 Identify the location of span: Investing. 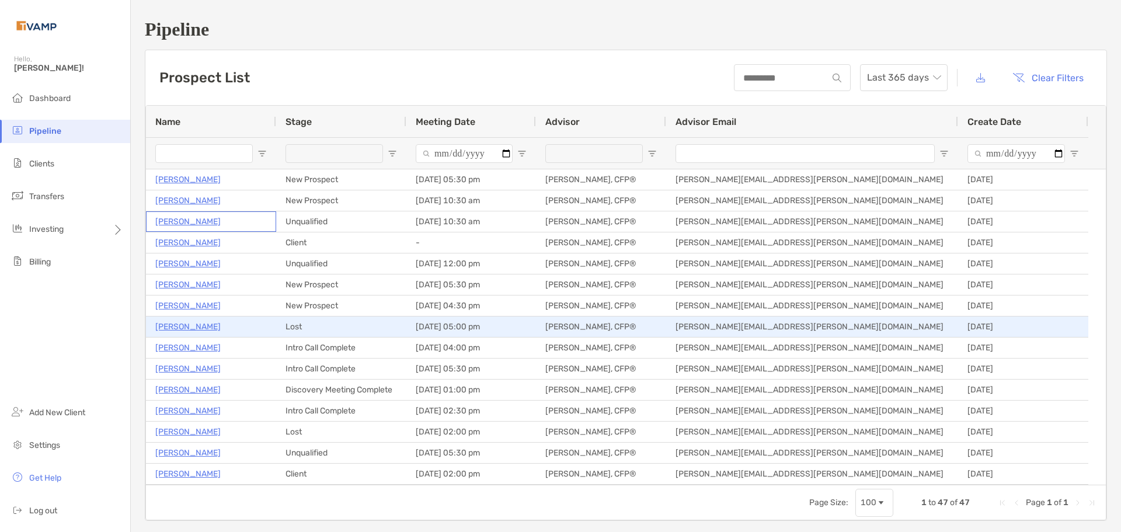
(46, 229).